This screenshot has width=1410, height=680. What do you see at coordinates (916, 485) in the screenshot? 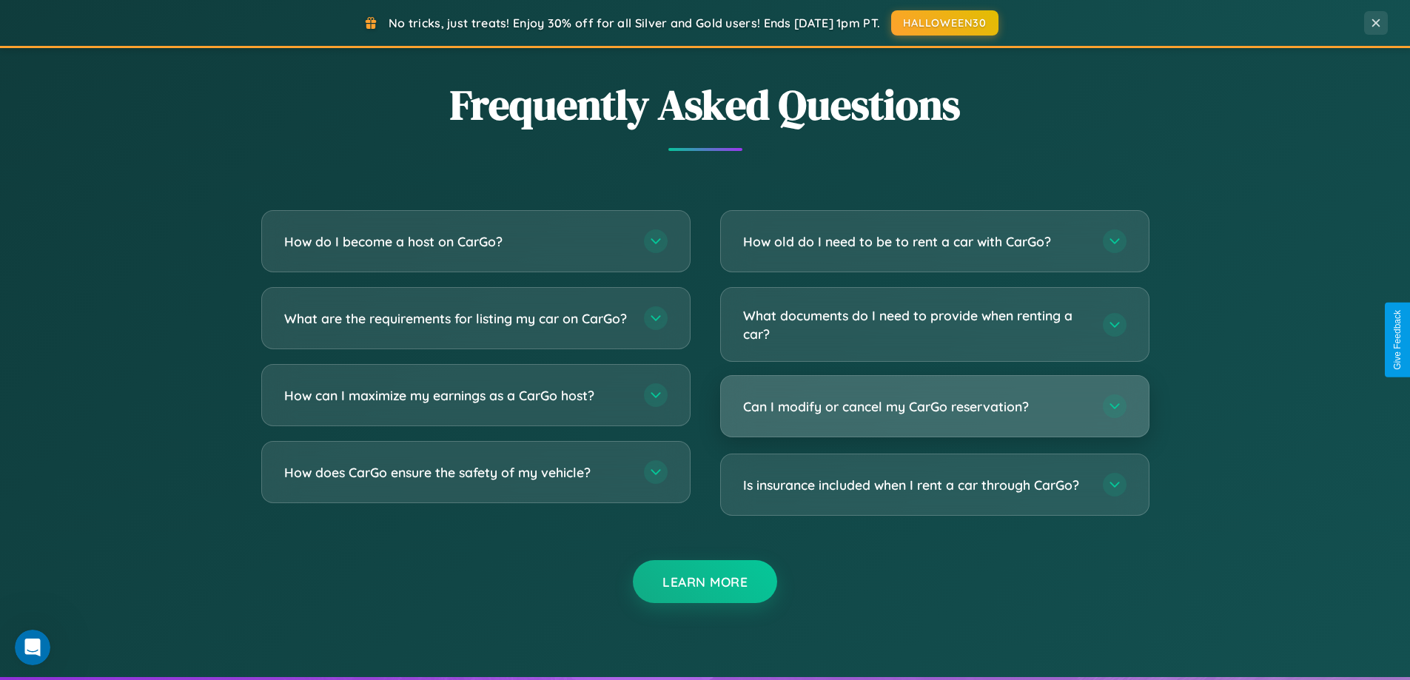
I see `h3: Is insurance included when I rent a car through CarGo?` at bounding box center [916, 485].